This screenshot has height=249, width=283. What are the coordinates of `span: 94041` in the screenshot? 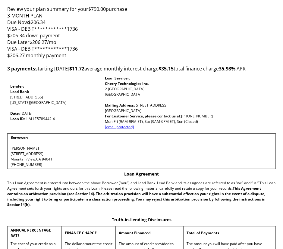 It's located at (47, 159).